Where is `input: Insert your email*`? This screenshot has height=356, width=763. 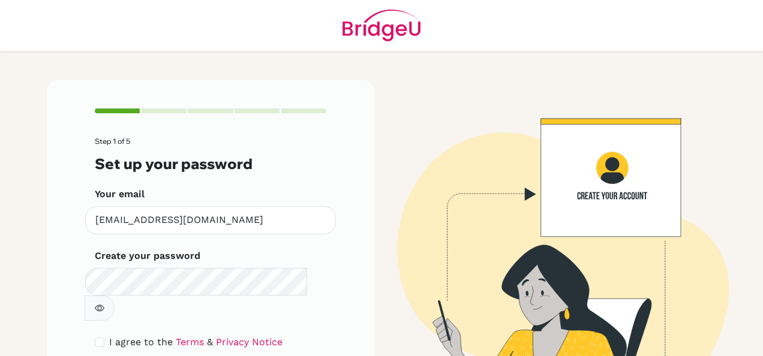
input: Insert your email* is located at coordinates (210, 220).